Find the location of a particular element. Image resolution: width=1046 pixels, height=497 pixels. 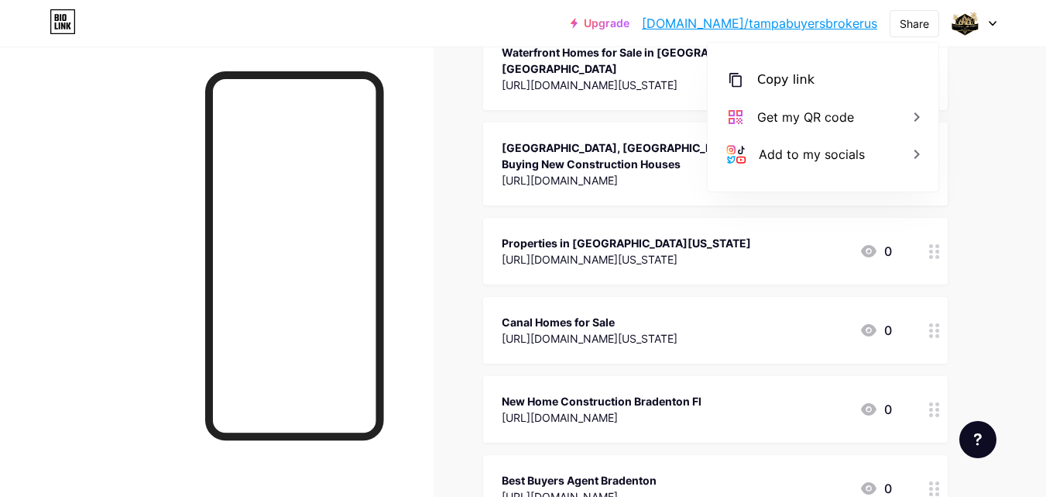

img: tampabuyersbrokerus is located at coordinates (966, 23).